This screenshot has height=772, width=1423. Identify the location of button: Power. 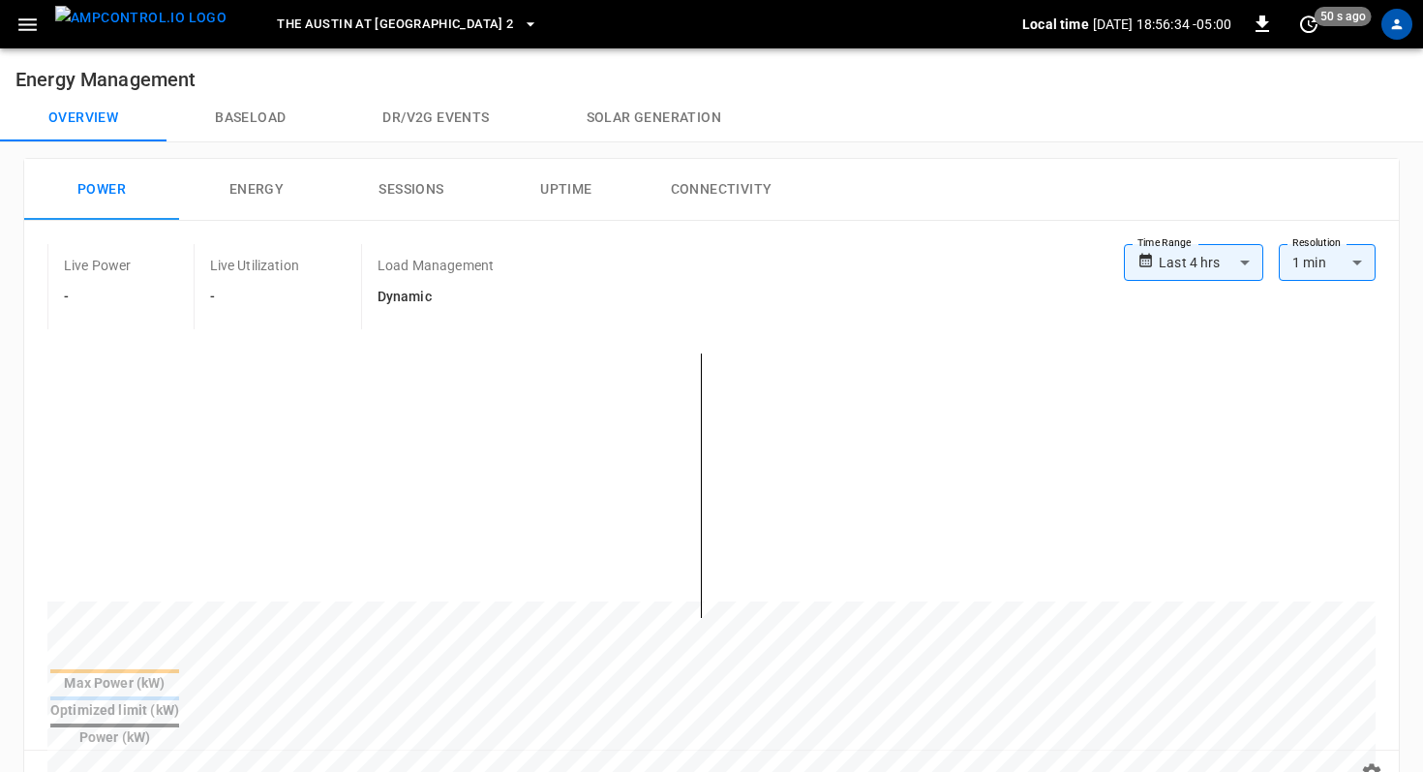
(102, 190).